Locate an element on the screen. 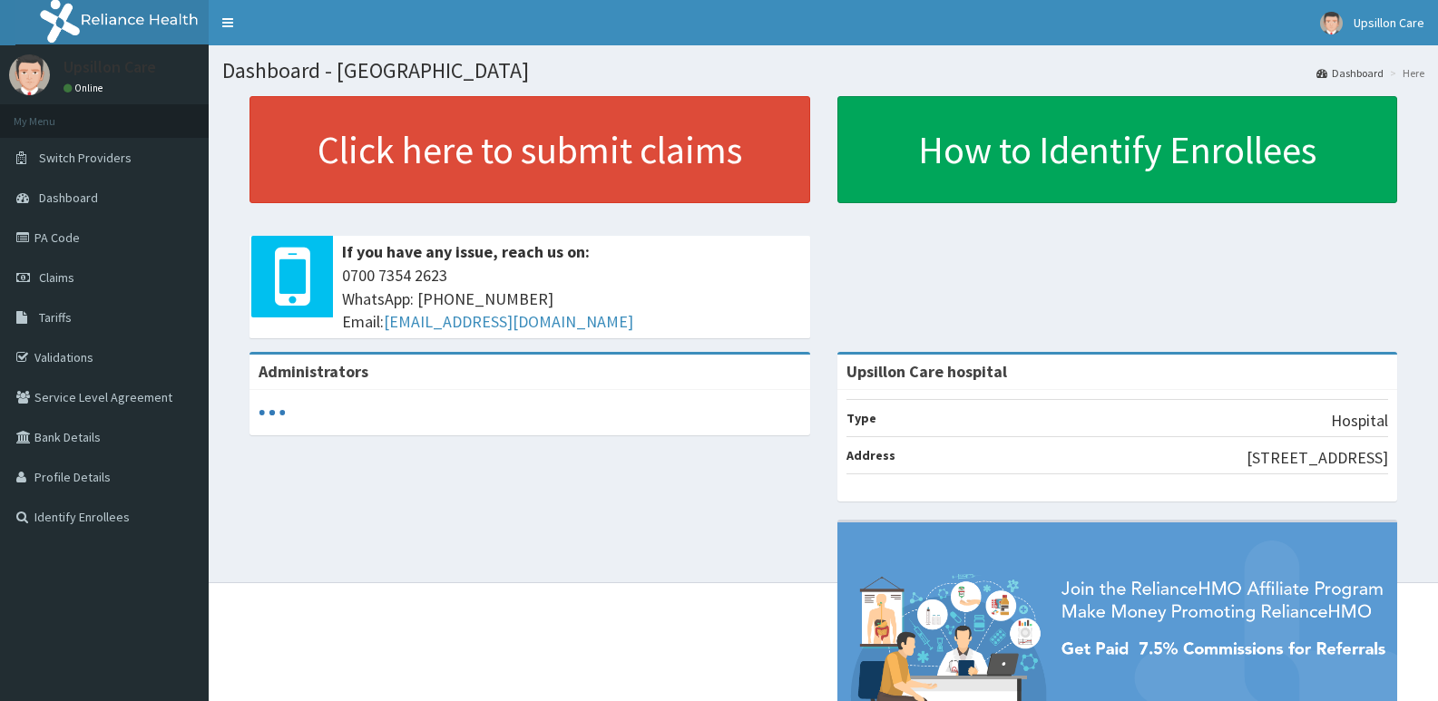 This screenshot has height=701, width=1438. span: Switch Providers is located at coordinates (85, 158).